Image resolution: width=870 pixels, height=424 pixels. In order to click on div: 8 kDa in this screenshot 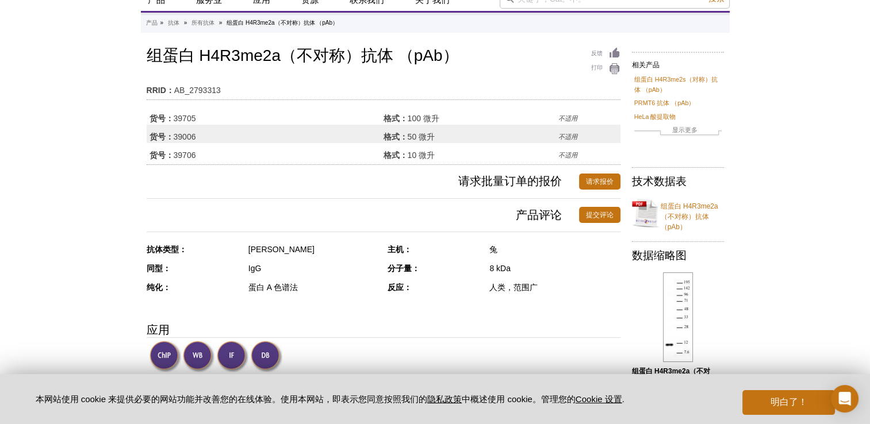, I will do `click(554, 268)`.